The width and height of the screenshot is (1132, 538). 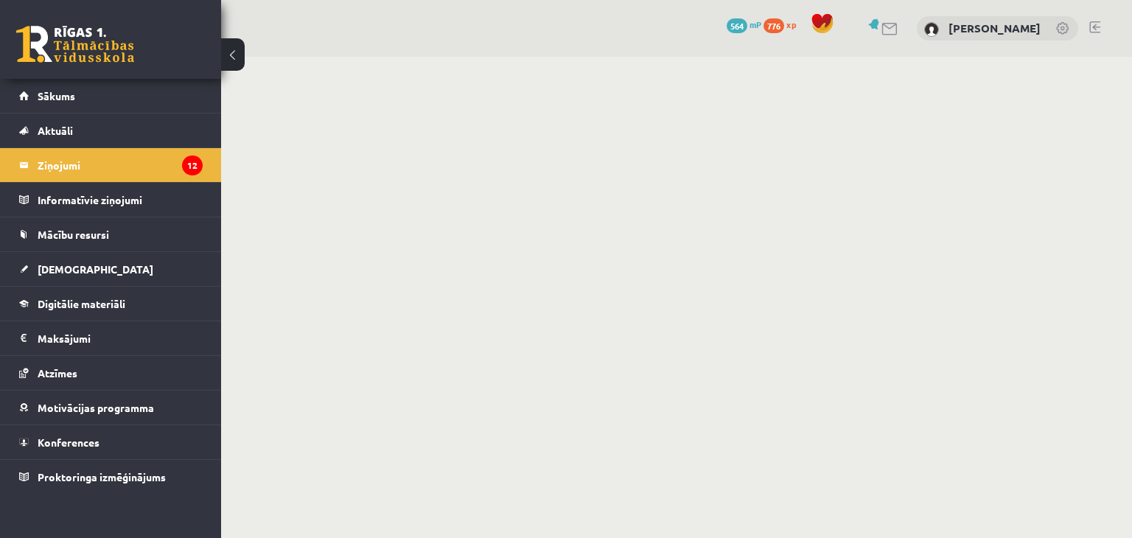 I want to click on legend: Maksājumi, so click(x=120, y=338).